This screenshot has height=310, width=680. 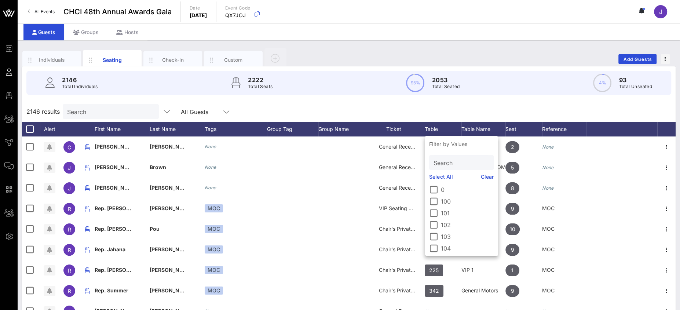 I want to click on div: Reference, so click(x=564, y=129).